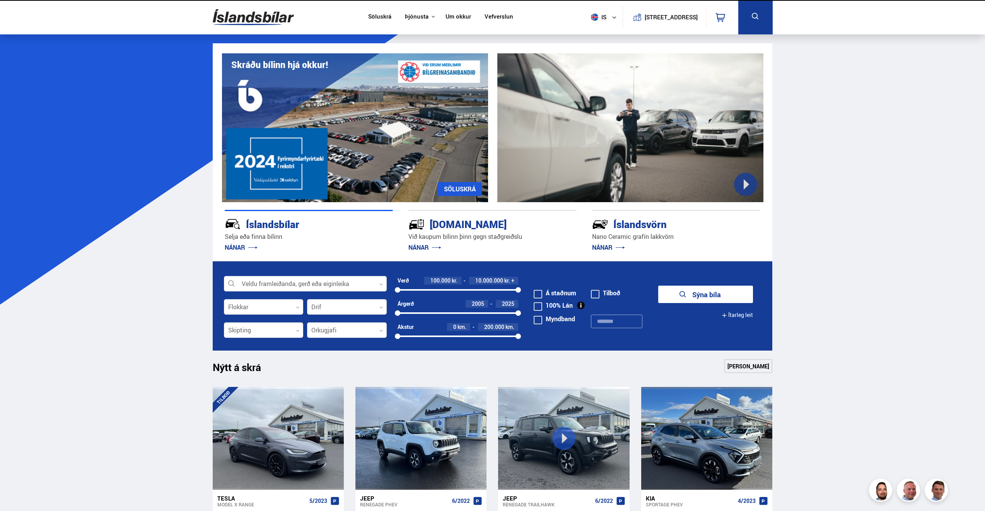  I want to click on span: 2025, so click(508, 304).